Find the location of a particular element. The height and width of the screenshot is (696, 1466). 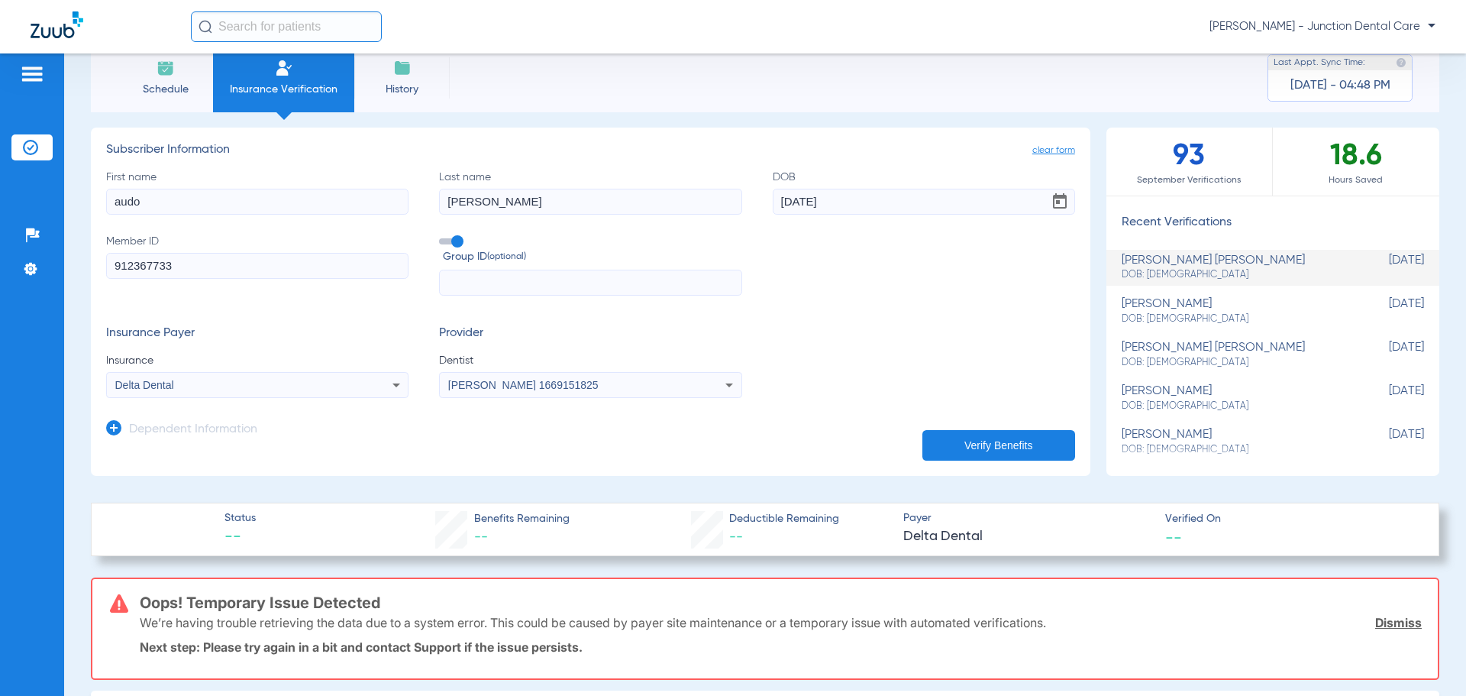

span: Verified On is located at coordinates (1290, 518).